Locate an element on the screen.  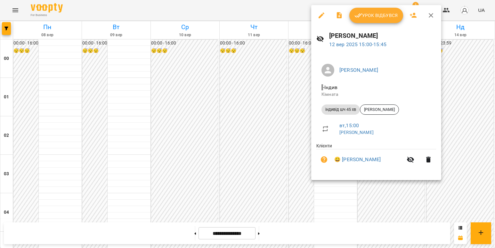
button: Урок відбувся is located at coordinates (376, 15).